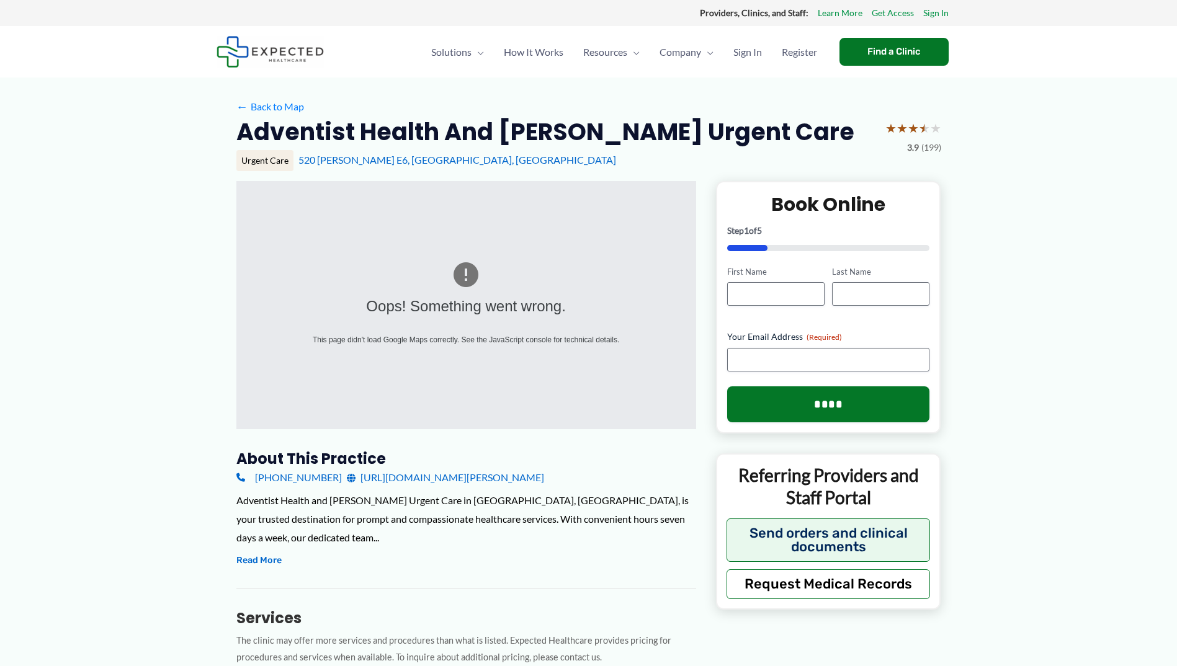  What do you see at coordinates (894, 52) in the screenshot?
I see `a: Find a Clinic` at bounding box center [894, 52].